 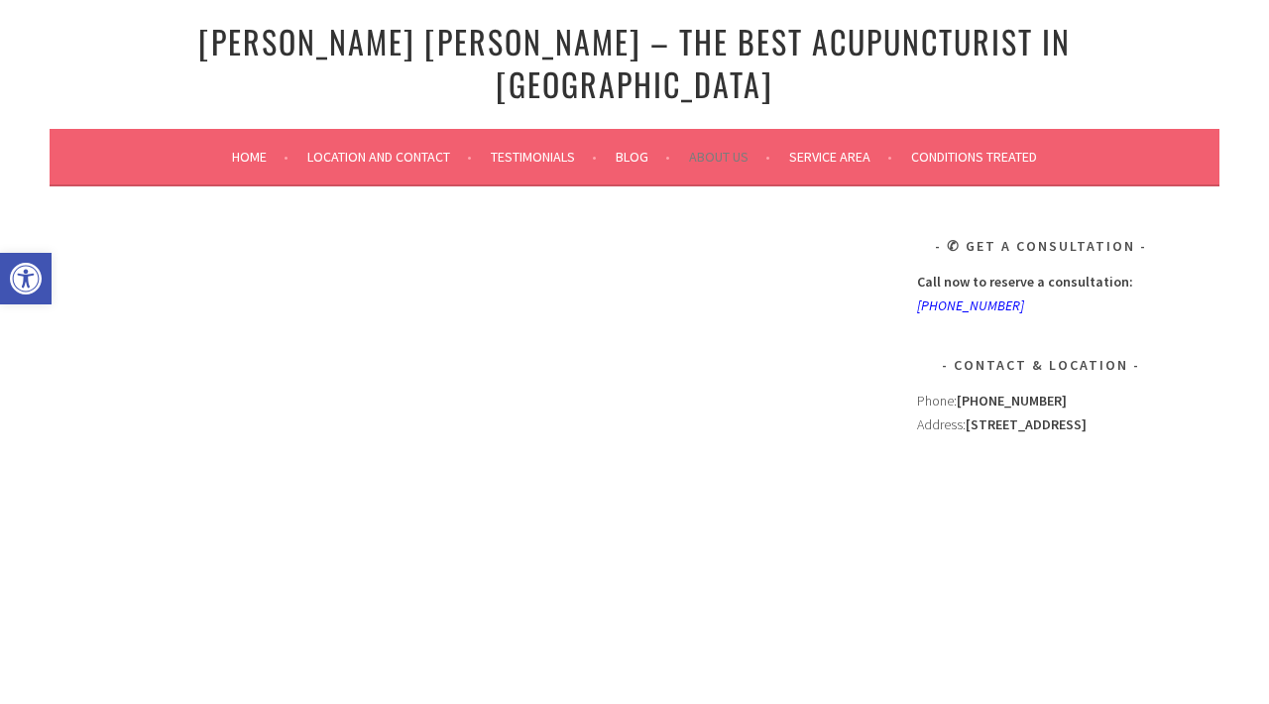 What do you see at coordinates (642, 157) in the screenshot?
I see `a: Blog` at bounding box center [642, 157].